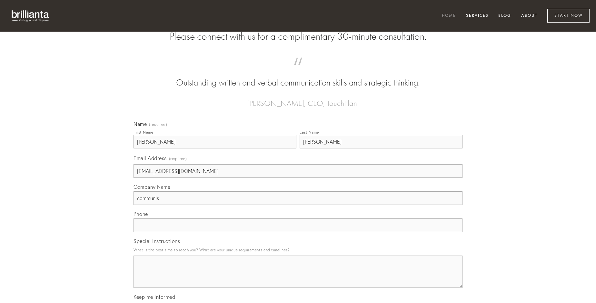 The image size is (596, 303). What do you see at coordinates (143, 132) in the screenshot?
I see `div: First Name` at bounding box center [143, 132].